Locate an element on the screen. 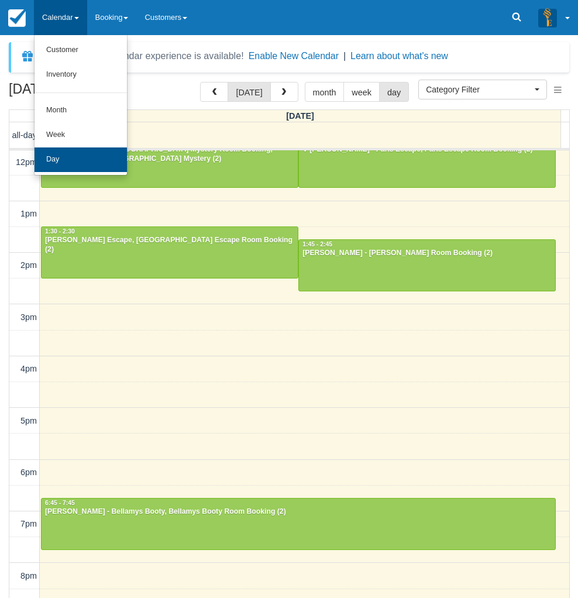  img: A3 is located at coordinates (547, 18).